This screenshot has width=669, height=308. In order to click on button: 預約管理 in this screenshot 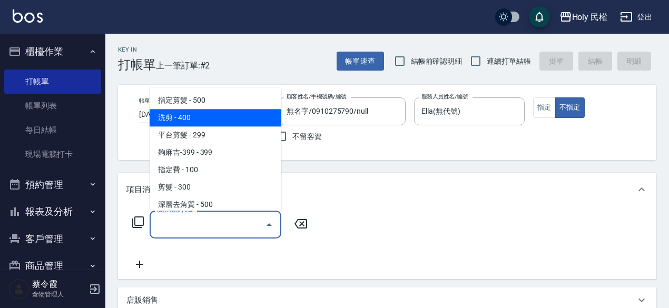, I will do `click(53, 185)`.